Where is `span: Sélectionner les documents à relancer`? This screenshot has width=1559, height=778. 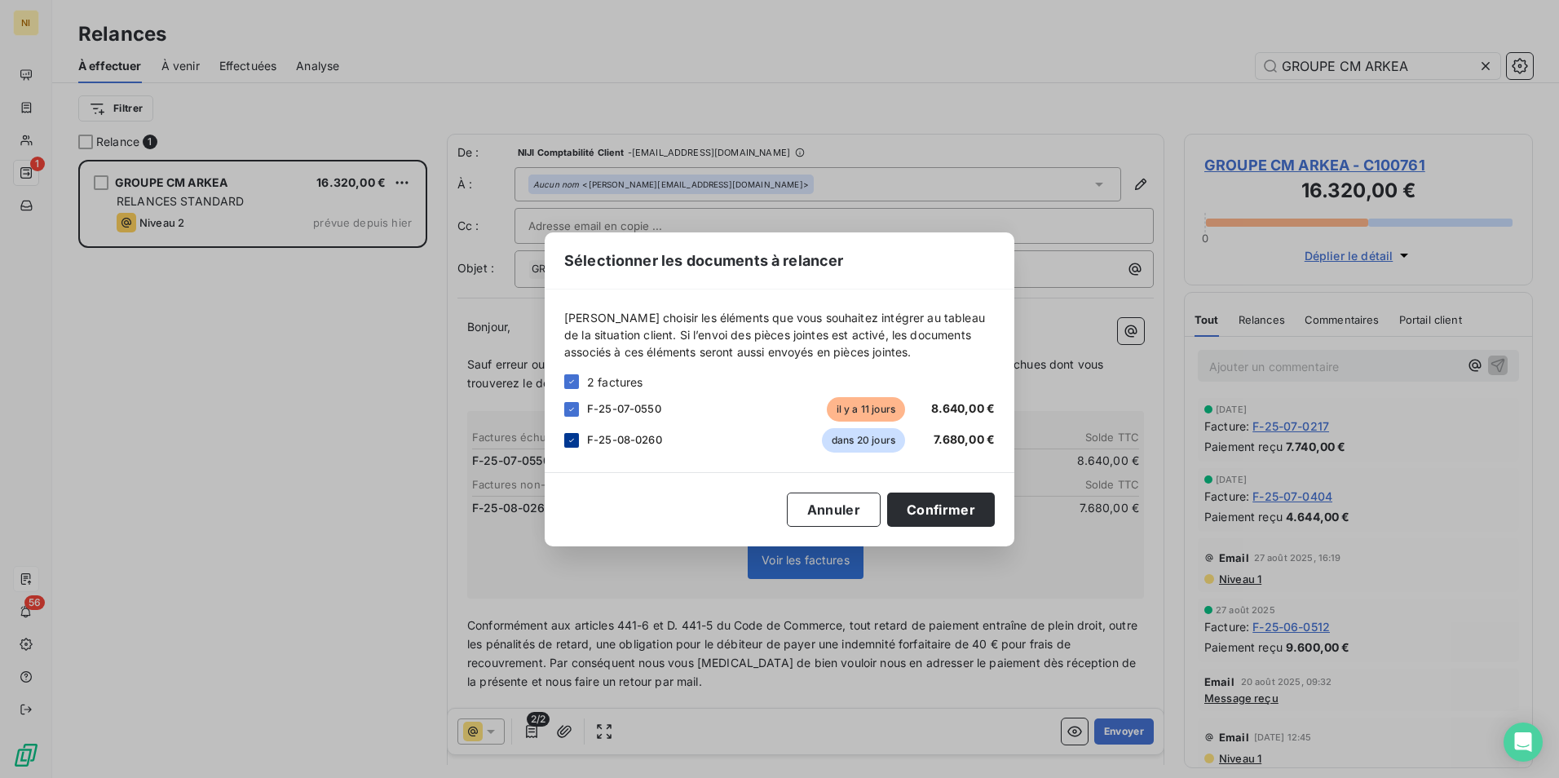
span: Sélectionner les documents à relancer is located at coordinates (704, 260).